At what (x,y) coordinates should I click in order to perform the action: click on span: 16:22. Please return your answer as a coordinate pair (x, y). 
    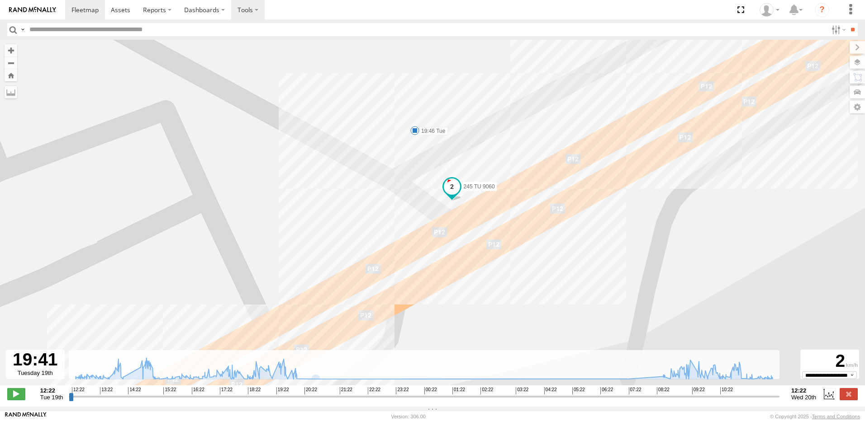
    Looking at the image, I should click on (198, 391).